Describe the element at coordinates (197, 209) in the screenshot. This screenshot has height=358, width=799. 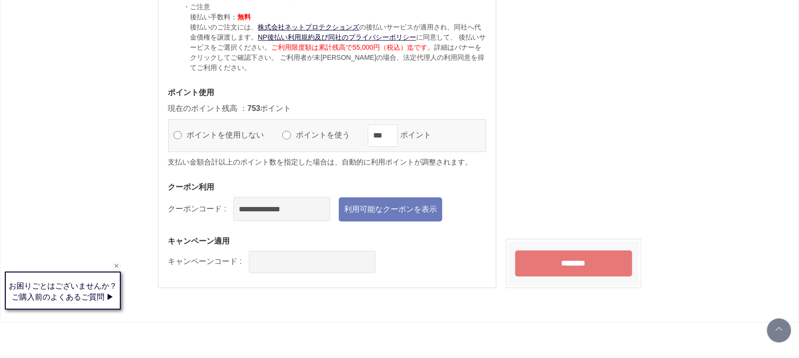
I see `label: クーポンコード :` at that location.